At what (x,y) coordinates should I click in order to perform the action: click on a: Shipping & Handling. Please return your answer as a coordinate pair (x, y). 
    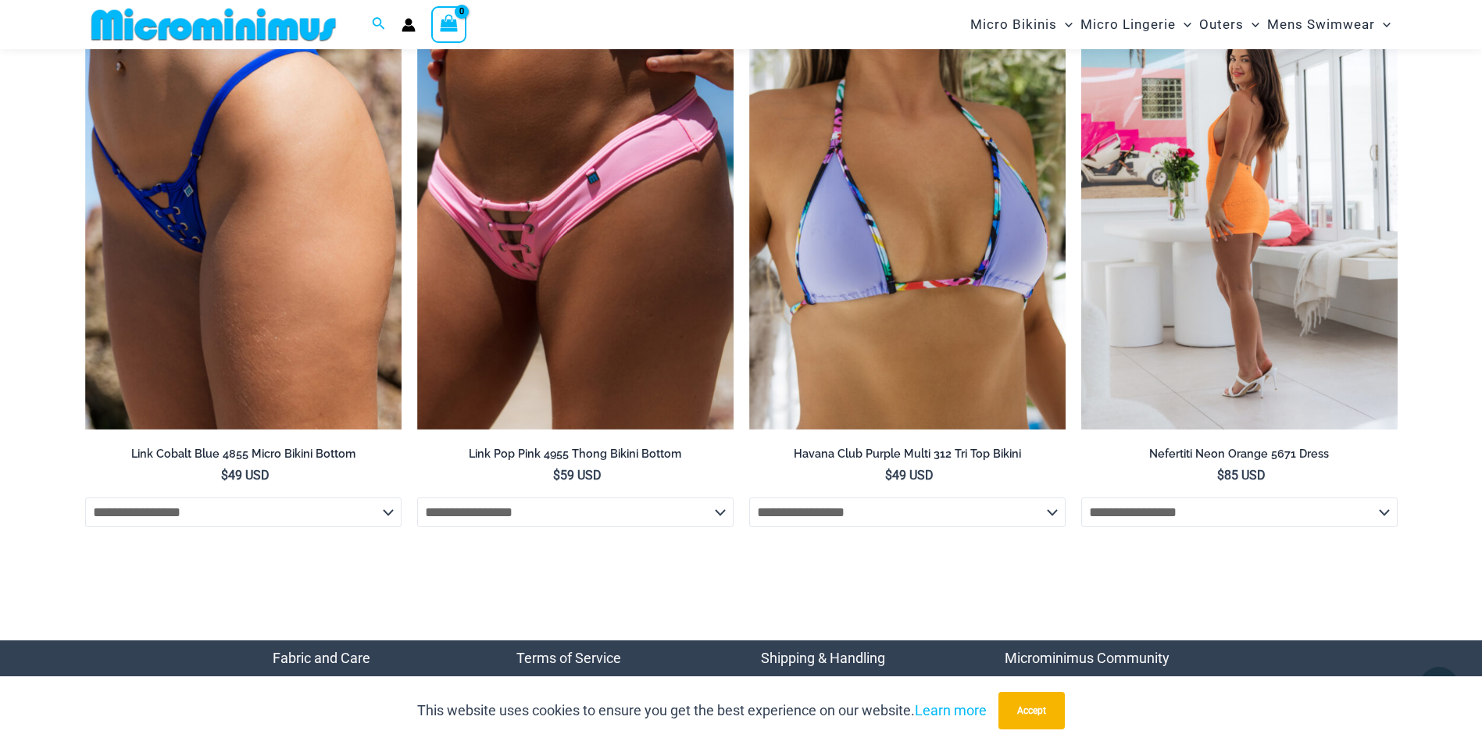
    Looking at the image, I should click on (823, 658).